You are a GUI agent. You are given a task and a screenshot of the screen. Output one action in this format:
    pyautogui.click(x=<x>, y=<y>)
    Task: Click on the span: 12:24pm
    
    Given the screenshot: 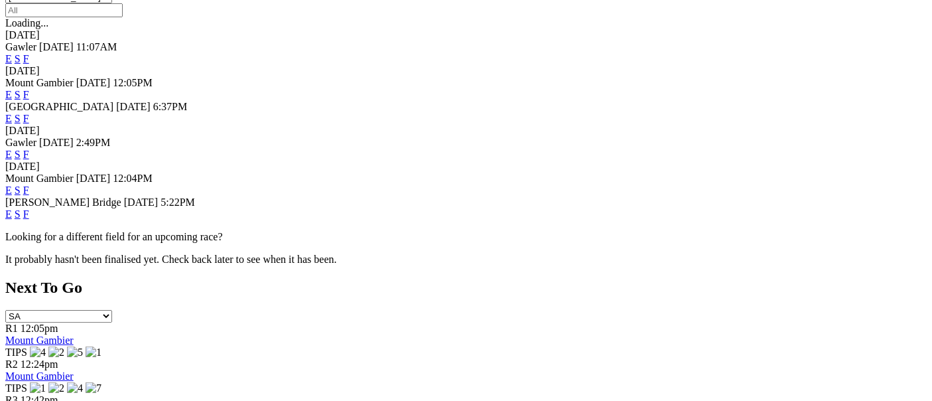 What is the action you would take?
    pyautogui.click(x=39, y=364)
    